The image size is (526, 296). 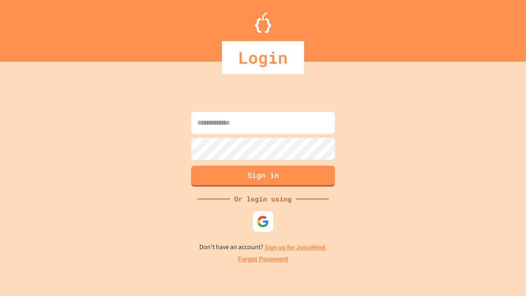 What do you see at coordinates (263, 58) in the screenshot?
I see `div: Login` at bounding box center [263, 58].